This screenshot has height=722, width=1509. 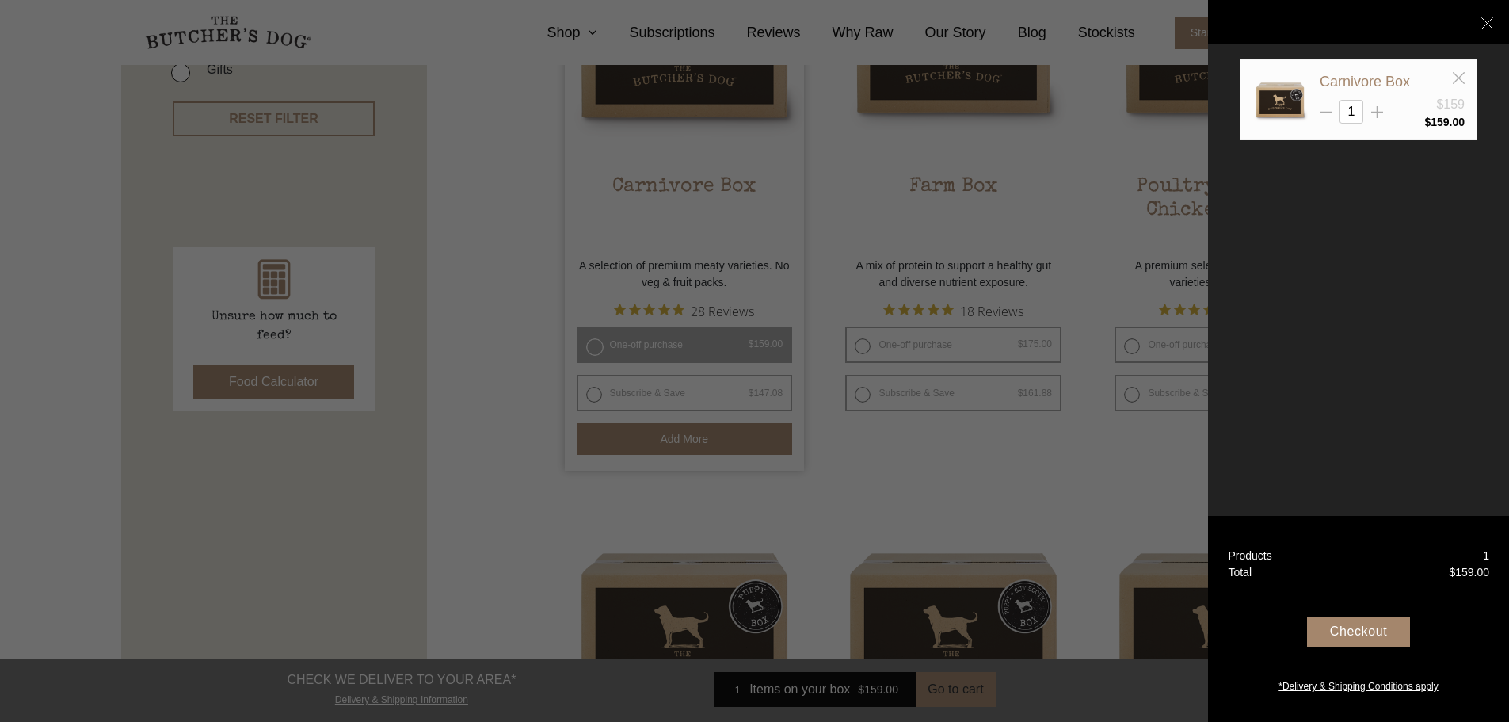 What do you see at coordinates (1358, 631) in the screenshot?
I see `div: Checkout` at bounding box center [1358, 631].